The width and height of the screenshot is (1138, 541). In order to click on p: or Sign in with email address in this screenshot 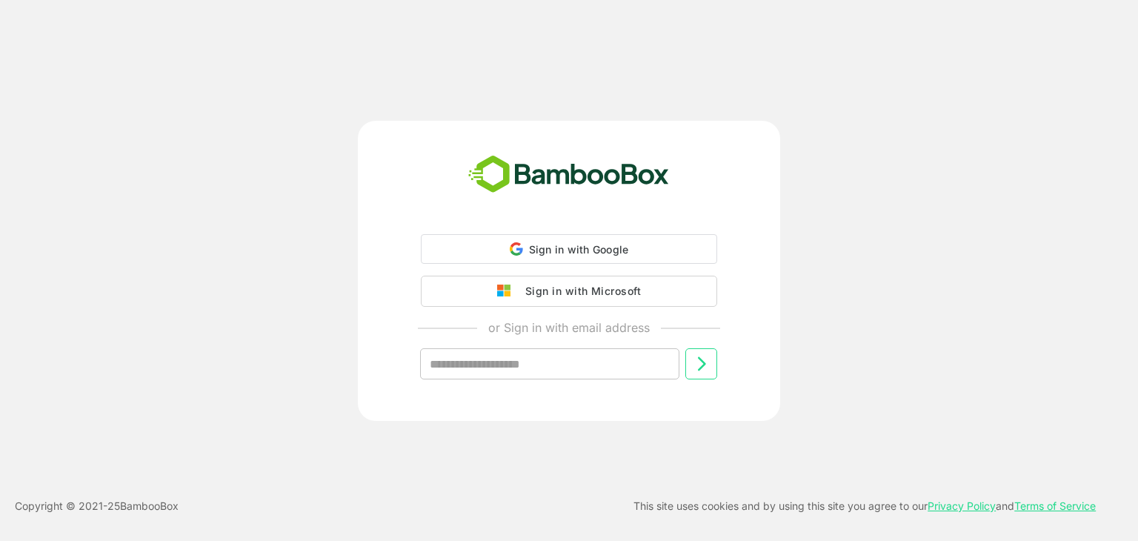, I will do `click(569, 327)`.